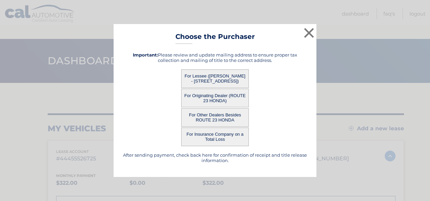 The height and width of the screenshot is (201, 430). Describe the element at coordinates (215, 157) in the screenshot. I see `h5: After sending payment, check back here for confirmation of receipt and title release information.` at that location.